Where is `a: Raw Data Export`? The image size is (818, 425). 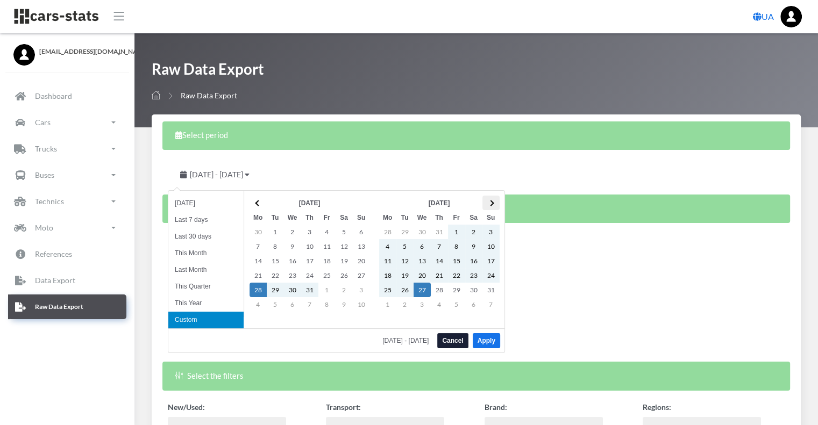 a: Raw Data Export is located at coordinates (67, 307).